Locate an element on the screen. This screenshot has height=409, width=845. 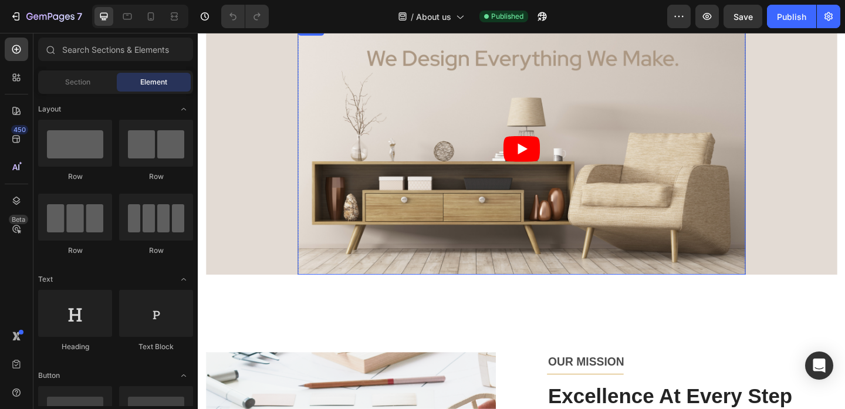
div: Text Block is located at coordinates (156, 347).